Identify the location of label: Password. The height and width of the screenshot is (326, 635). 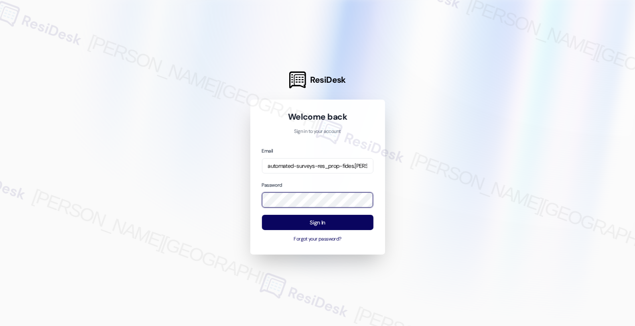
(272, 185).